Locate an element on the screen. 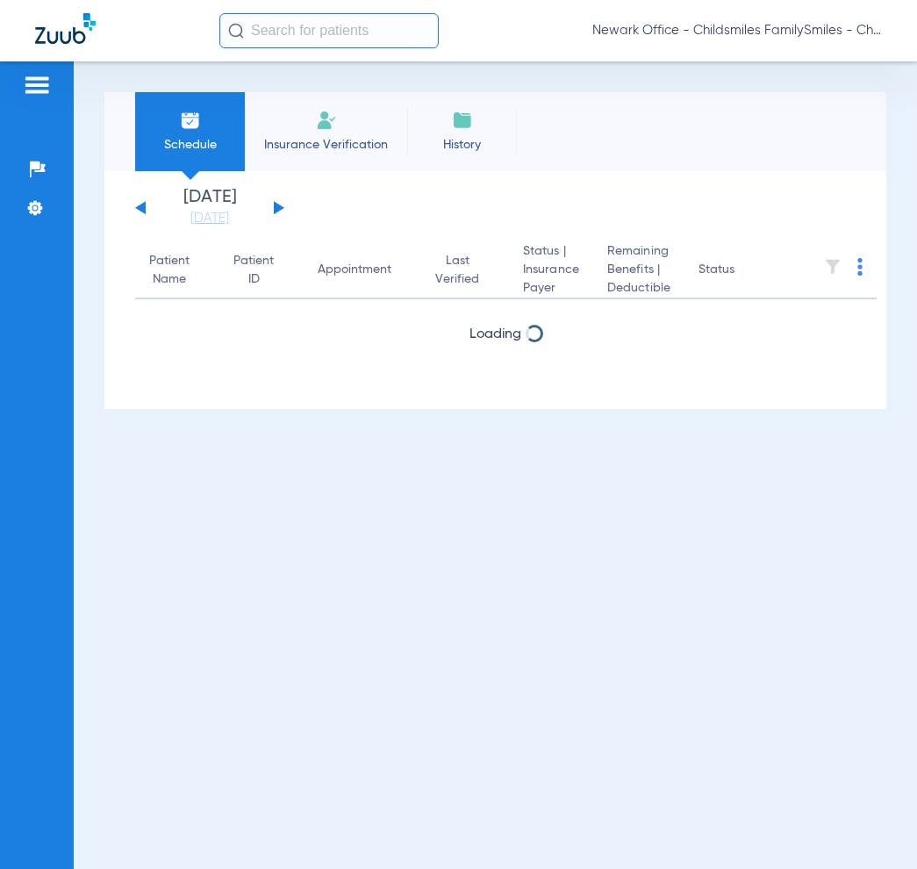 This screenshot has height=869, width=917. span: Schedule is located at coordinates (190, 145).